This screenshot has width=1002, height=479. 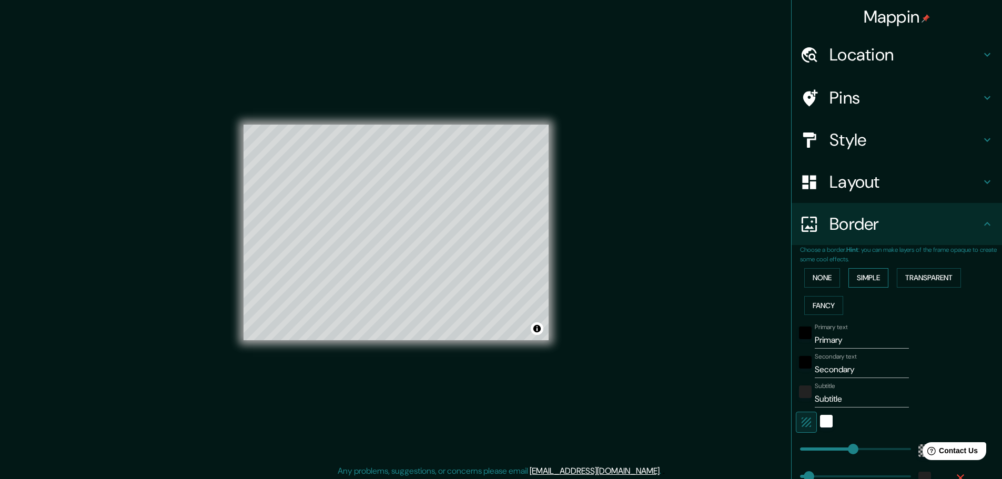 What do you see at coordinates (853, 250) in the screenshot?
I see `b: Hint` at bounding box center [853, 250].